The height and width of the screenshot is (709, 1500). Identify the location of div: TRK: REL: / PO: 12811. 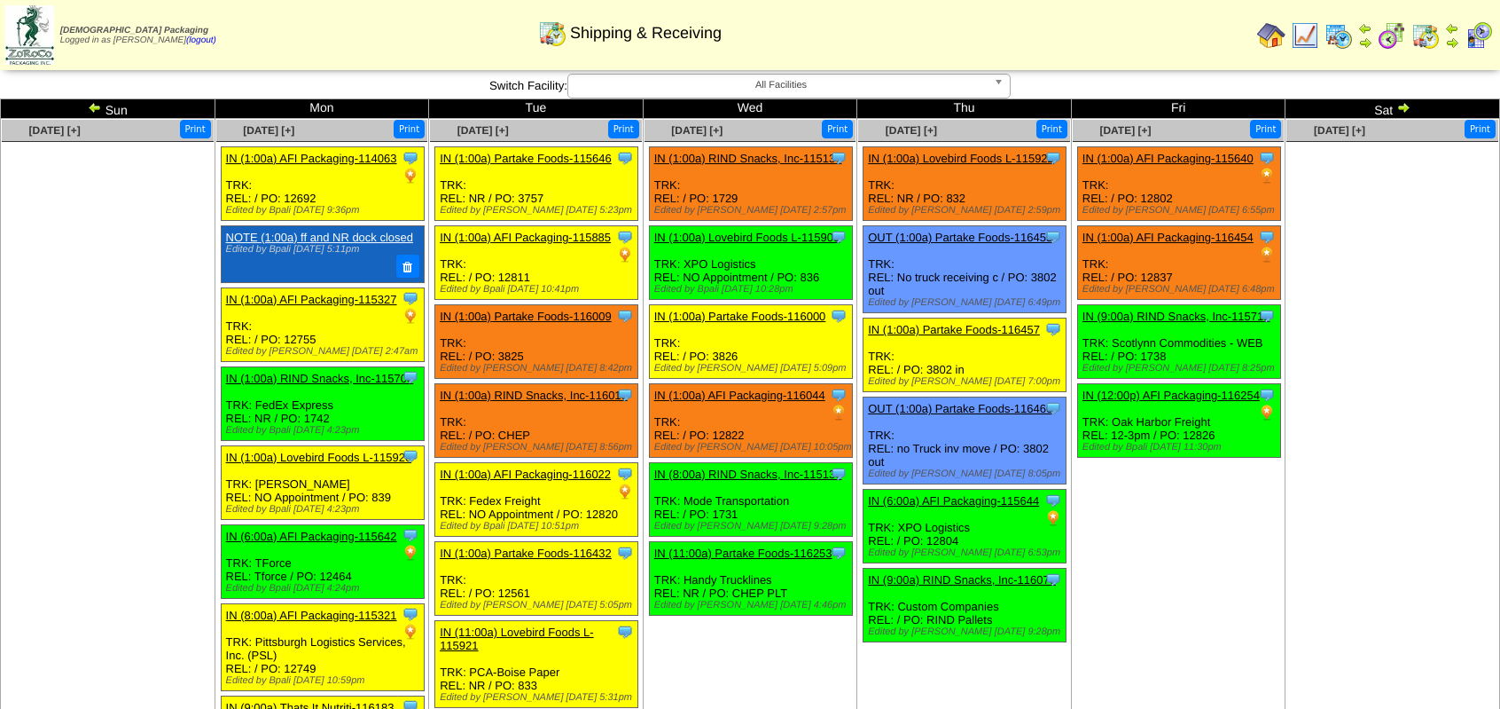
(537, 262).